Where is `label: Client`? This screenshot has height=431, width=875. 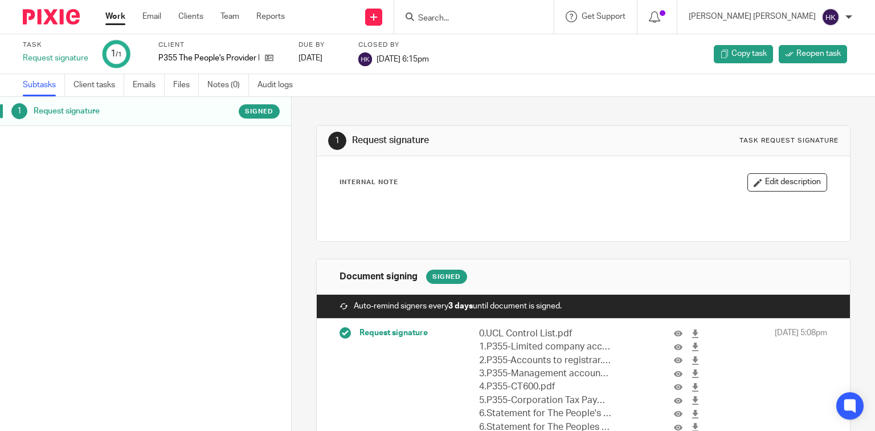 label: Client is located at coordinates (221, 45).